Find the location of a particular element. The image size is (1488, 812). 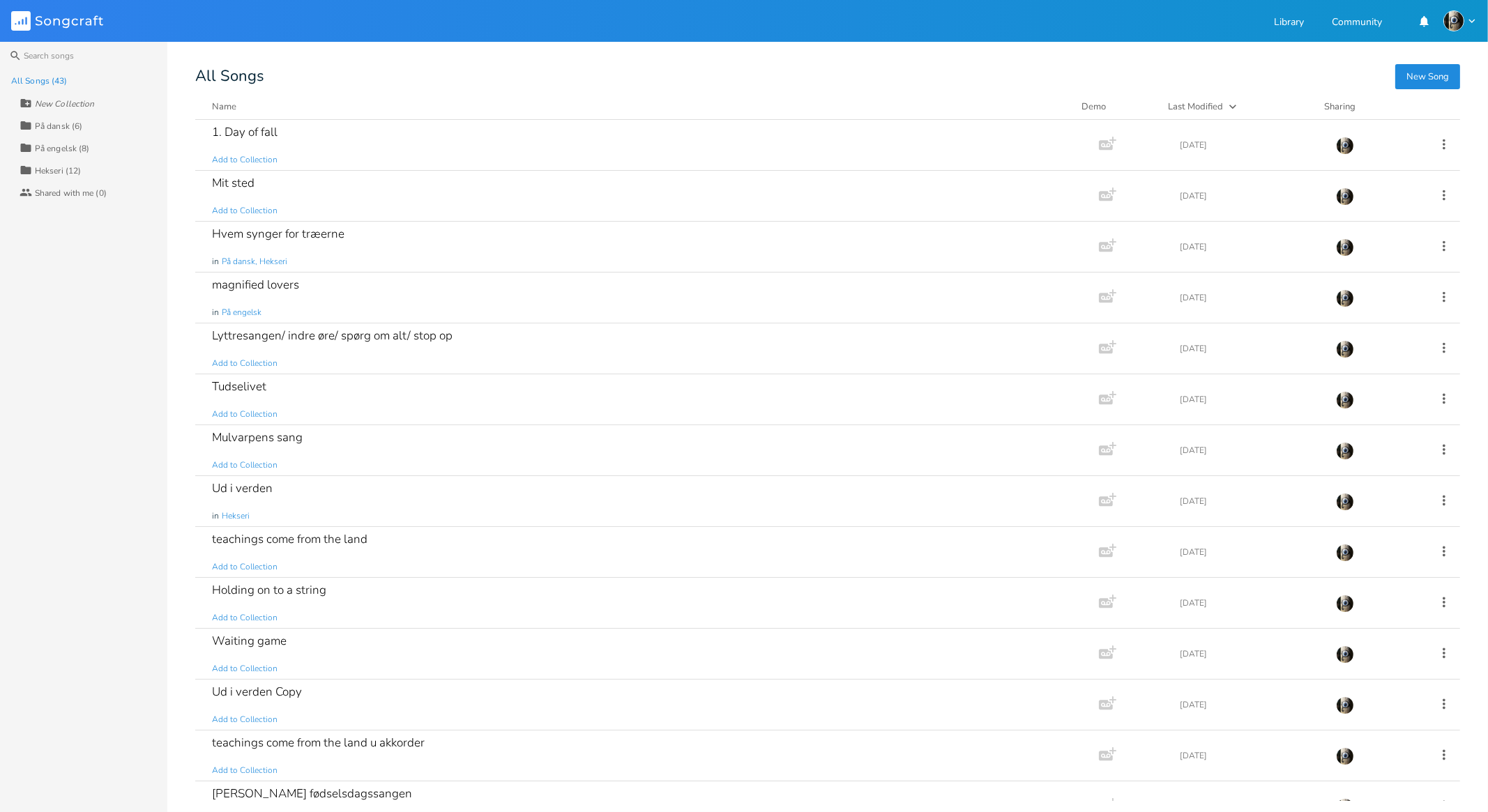

span: På engelsk is located at coordinates (242, 312).